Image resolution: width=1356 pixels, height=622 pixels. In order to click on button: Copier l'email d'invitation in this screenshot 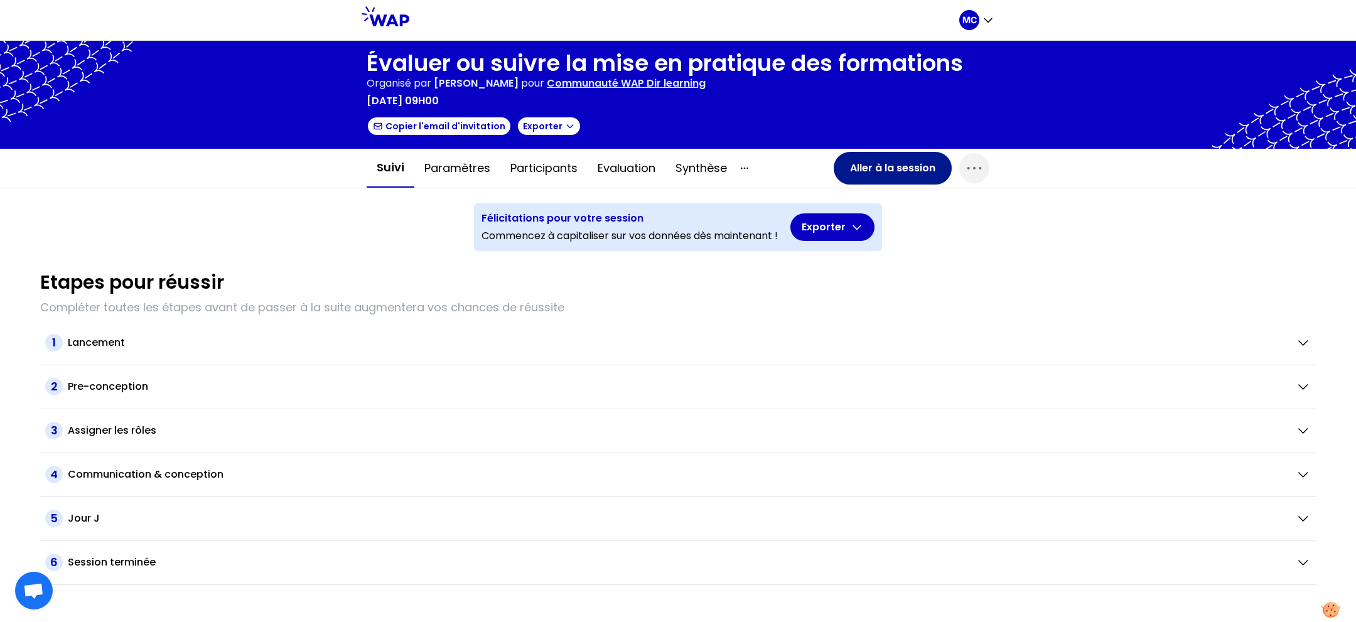, I will do `click(439, 126)`.